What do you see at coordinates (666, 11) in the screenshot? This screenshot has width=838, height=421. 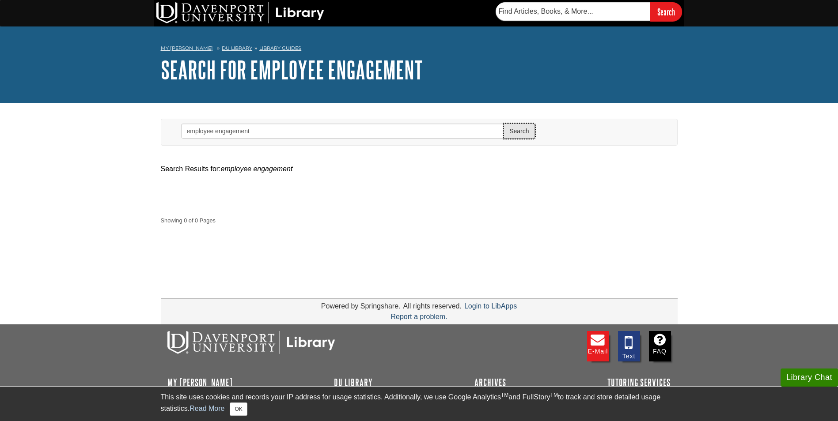 I see `input: Search` at bounding box center [666, 11].